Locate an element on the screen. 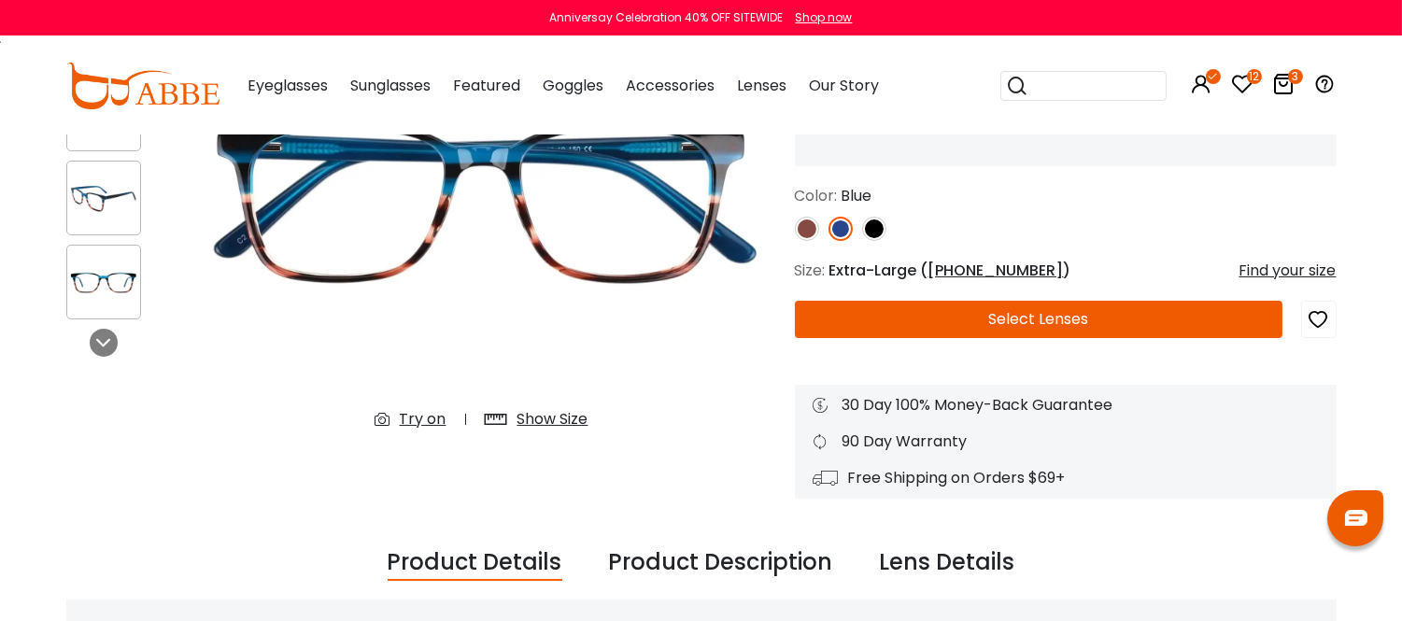 This screenshot has height=621, width=1402. a: 3 is located at coordinates (1285, 87).